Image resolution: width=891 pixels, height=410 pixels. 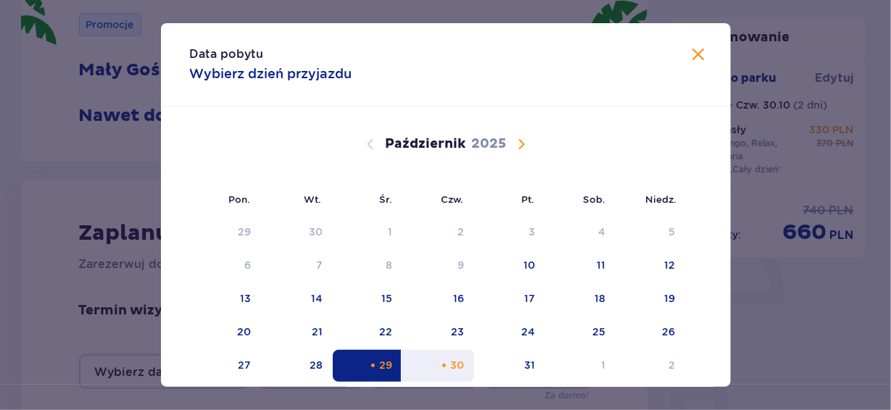 I want to click on td: Data niedostępna. poniedziałek, 6 października 2025, so click(x=226, y=266).